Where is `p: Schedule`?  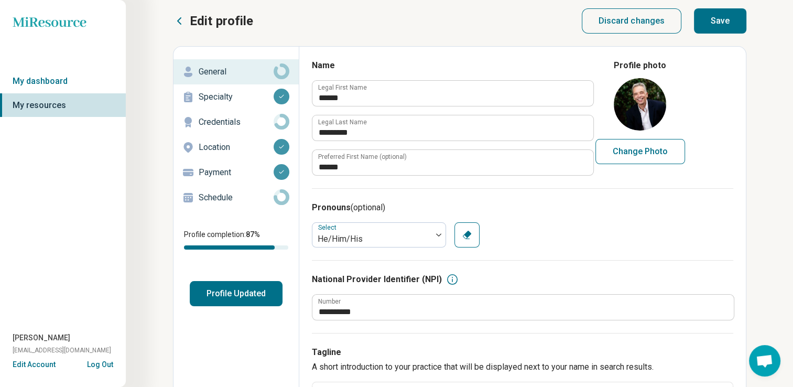
p: Schedule is located at coordinates (236, 198).